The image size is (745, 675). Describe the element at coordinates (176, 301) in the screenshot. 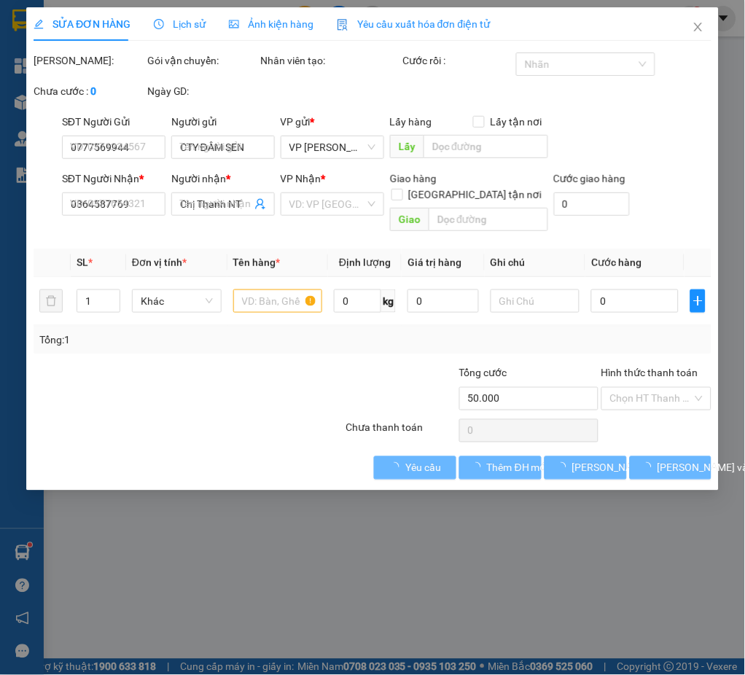

I see `span: Khác` at that location.